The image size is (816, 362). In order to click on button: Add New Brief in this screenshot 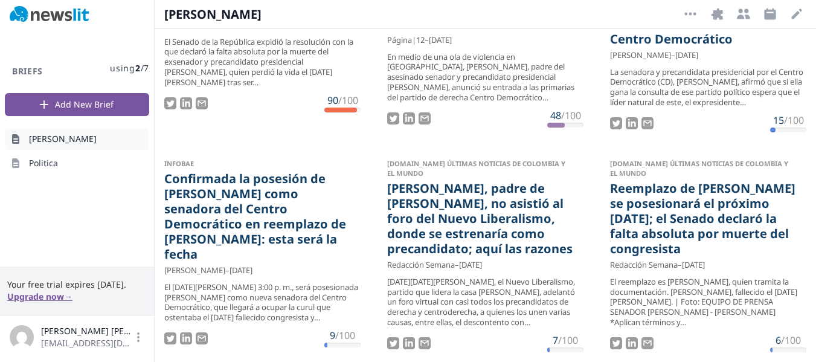, I will do `click(77, 104)`.